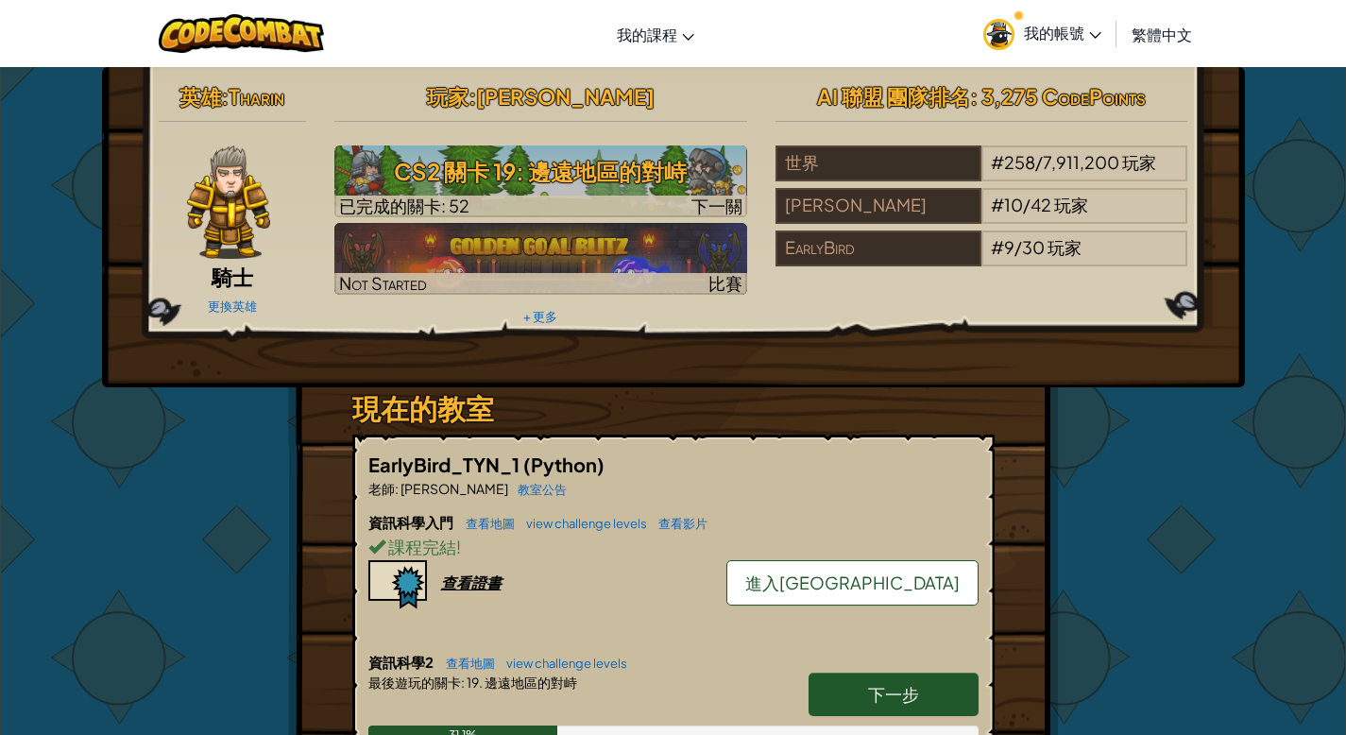 This screenshot has width=1346, height=735. Describe the element at coordinates (540, 171) in the screenshot. I see `h3: CS2 關卡 19: 邊遠地區的對峙` at that location.